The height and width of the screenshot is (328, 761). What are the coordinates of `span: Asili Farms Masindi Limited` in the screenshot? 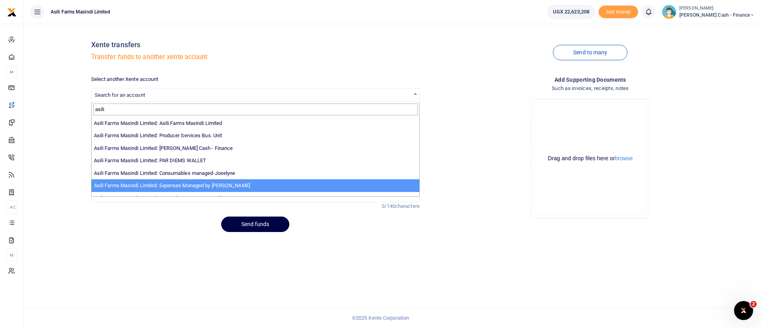 It's located at (80, 12).